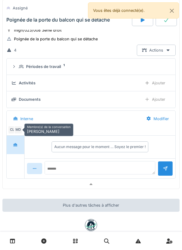 The image size is (182, 250). Describe the element at coordinates (38, 30) in the screenshot. I see `div: mign/023/008 3ème droit` at that location.